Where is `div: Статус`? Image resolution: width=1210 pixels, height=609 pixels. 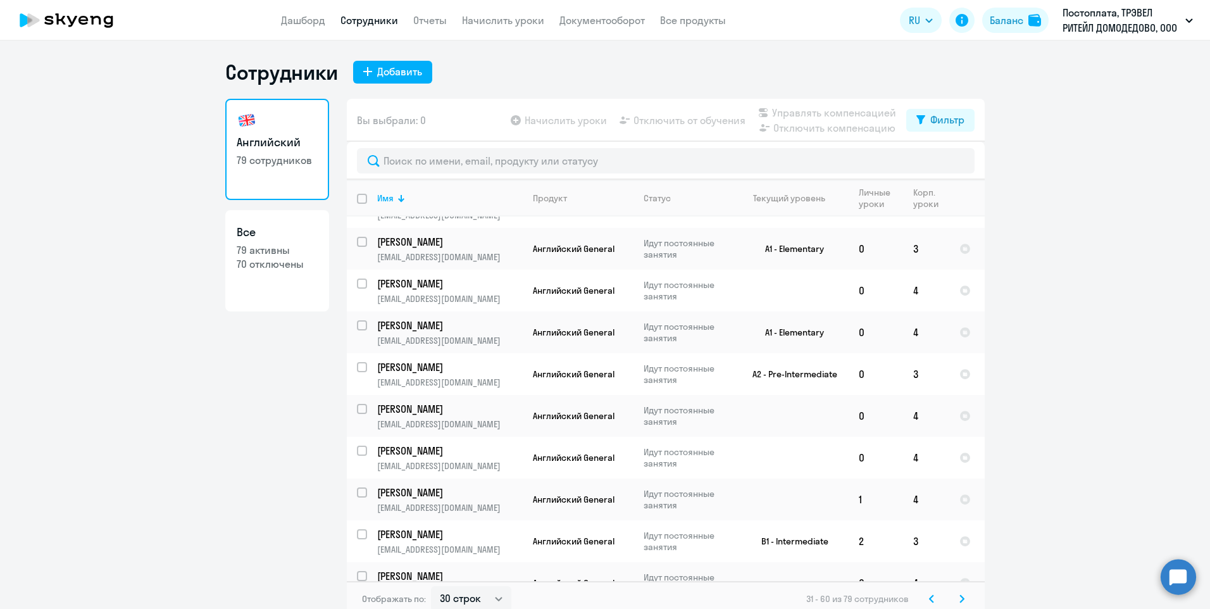
div: Статус is located at coordinates (657, 198).